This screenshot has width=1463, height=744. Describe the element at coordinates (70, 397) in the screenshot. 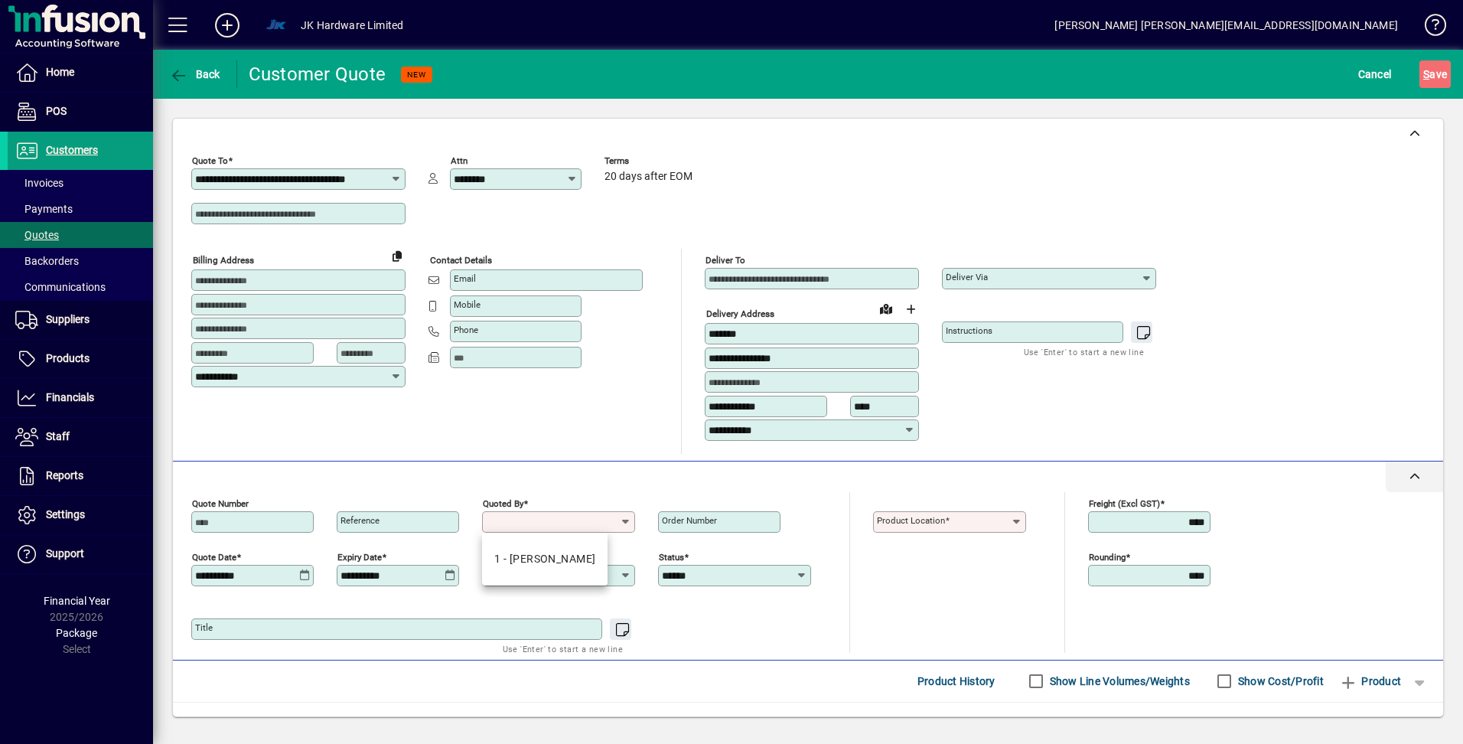

I see `span: Financials` at that location.